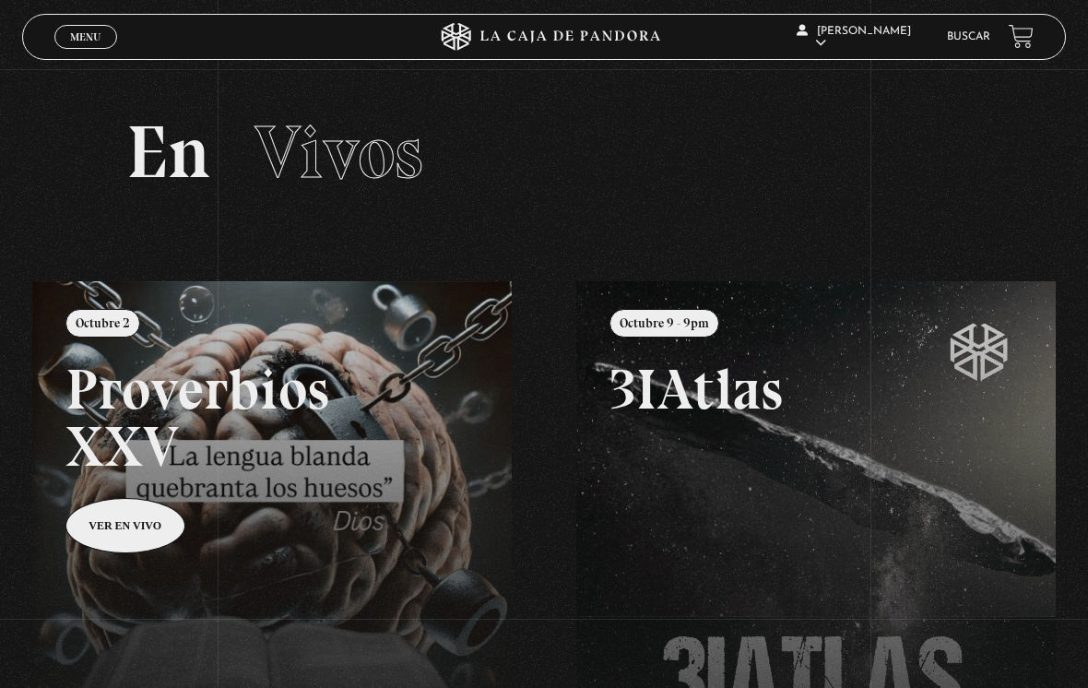  Describe the element at coordinates (85, 37) in the screenshot. I see `span: Menu` at that location.